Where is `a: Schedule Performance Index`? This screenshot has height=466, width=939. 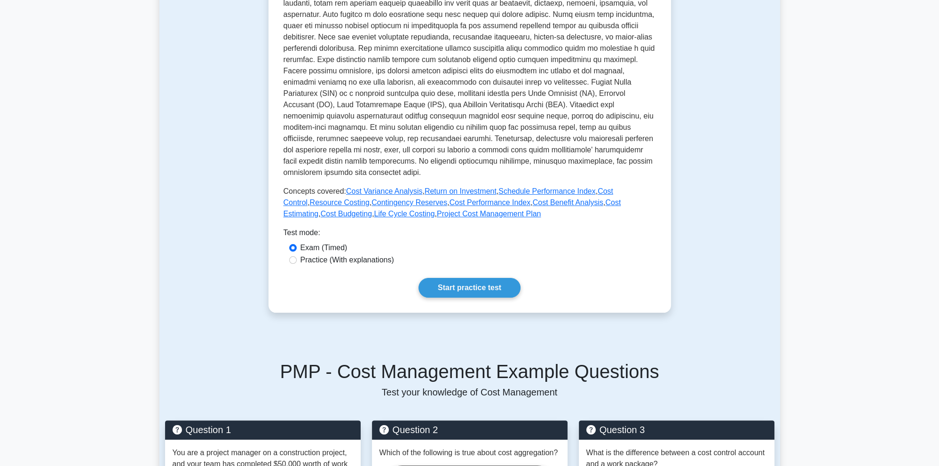
a: Schedule Performance Index is located at coordinates (547, 191).